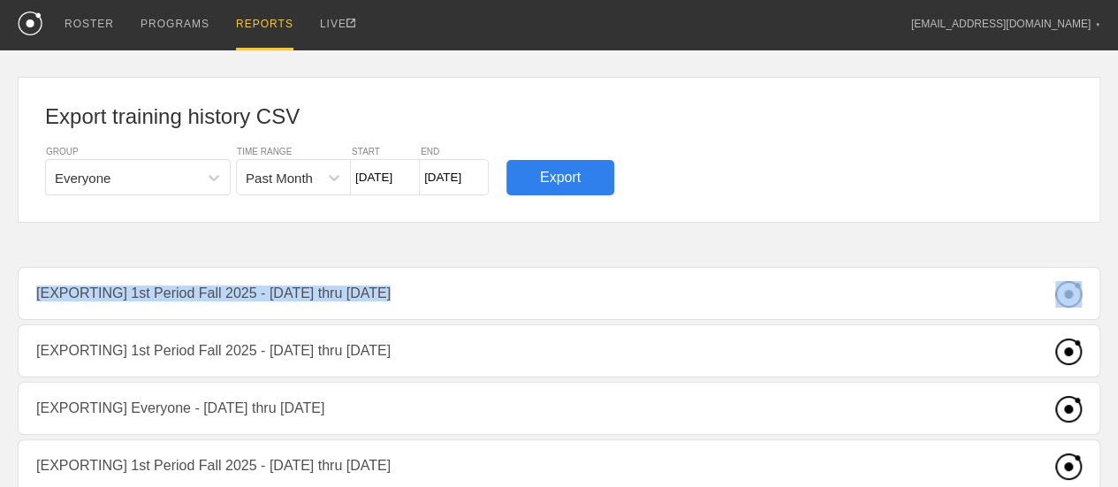  What do you see at coordinates (561, 178) in the screenshot?
I see `div: Export` at bounding box center [561, 178].